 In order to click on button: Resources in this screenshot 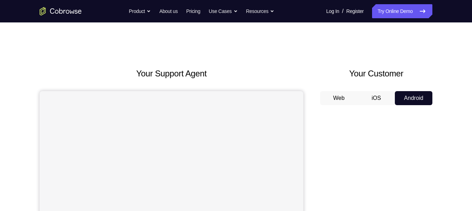, I will do `click(260, 11)`.